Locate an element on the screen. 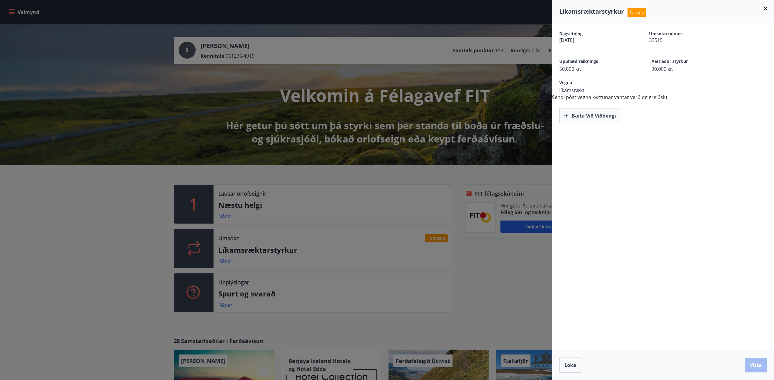 The width and height of the screenshot is (774, 380). span: Loka is located at coordinates (570, 365).